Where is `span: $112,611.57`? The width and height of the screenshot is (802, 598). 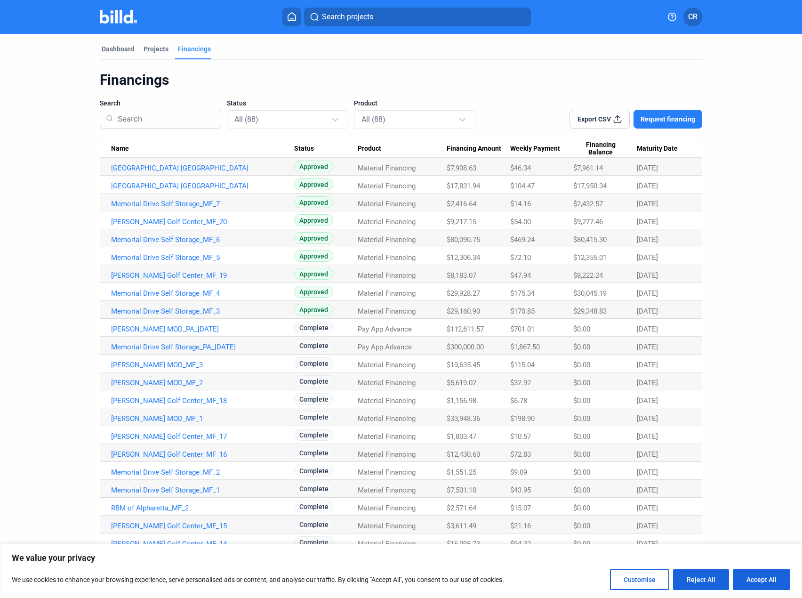
span: $112,611.57 is located at coordinates (465, 329).